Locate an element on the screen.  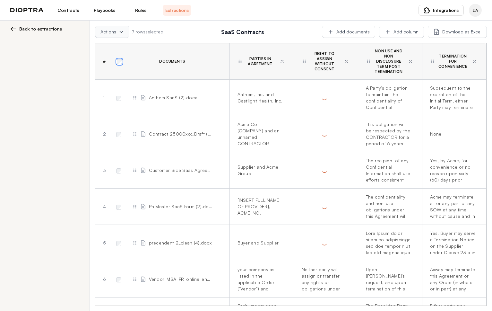
td: 1 is located at coordinates (103, 98).